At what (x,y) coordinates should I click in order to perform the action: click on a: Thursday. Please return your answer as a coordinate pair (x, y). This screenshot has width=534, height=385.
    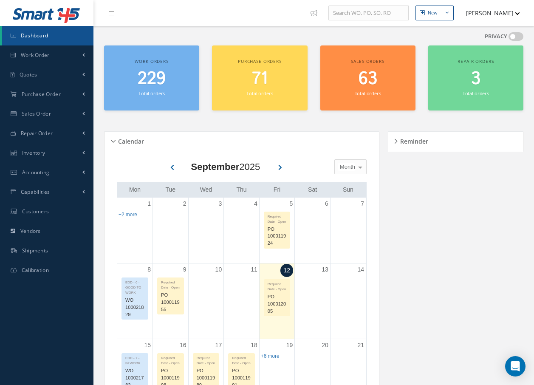
    Looking at the image, I should click on (241, 190).